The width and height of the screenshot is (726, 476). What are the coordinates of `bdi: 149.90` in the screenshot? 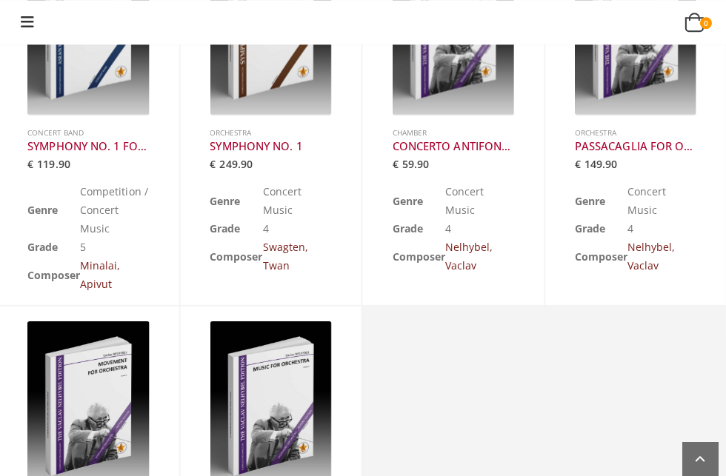 It's located at (597, 164).